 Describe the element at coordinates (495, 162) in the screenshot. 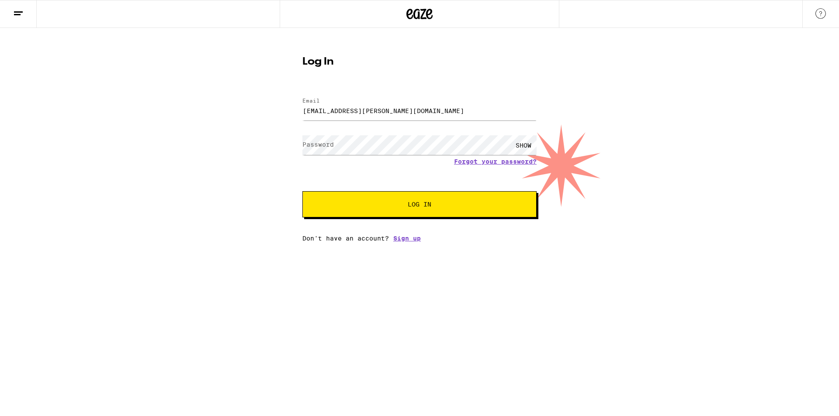

I see `a: Forgot your password?` at that location.